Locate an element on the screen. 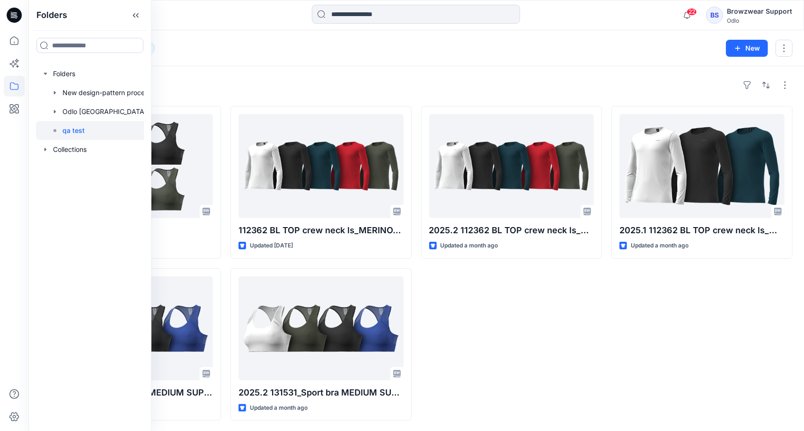  p: qa test is located at coordinates (73, 131).